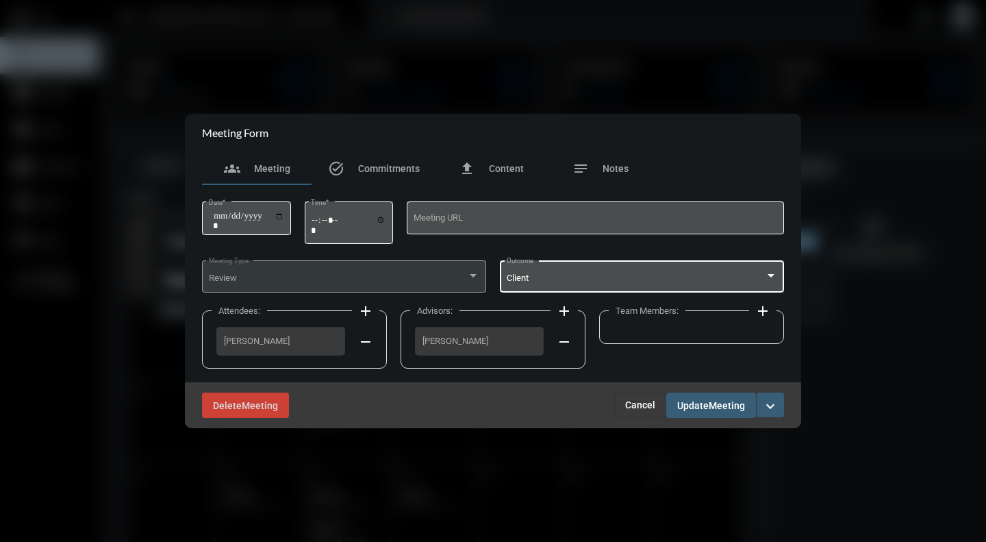  What do you see at coordinates (467, 168) in the screenshot?
I see `mat-icon: file_upload` at bounding box center [467, 168].